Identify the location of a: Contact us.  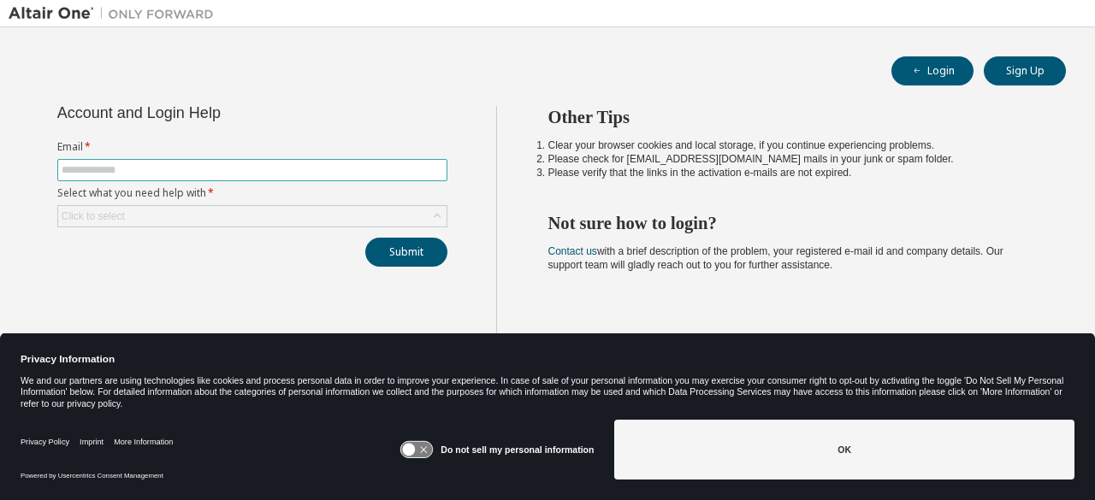
(572, 251).